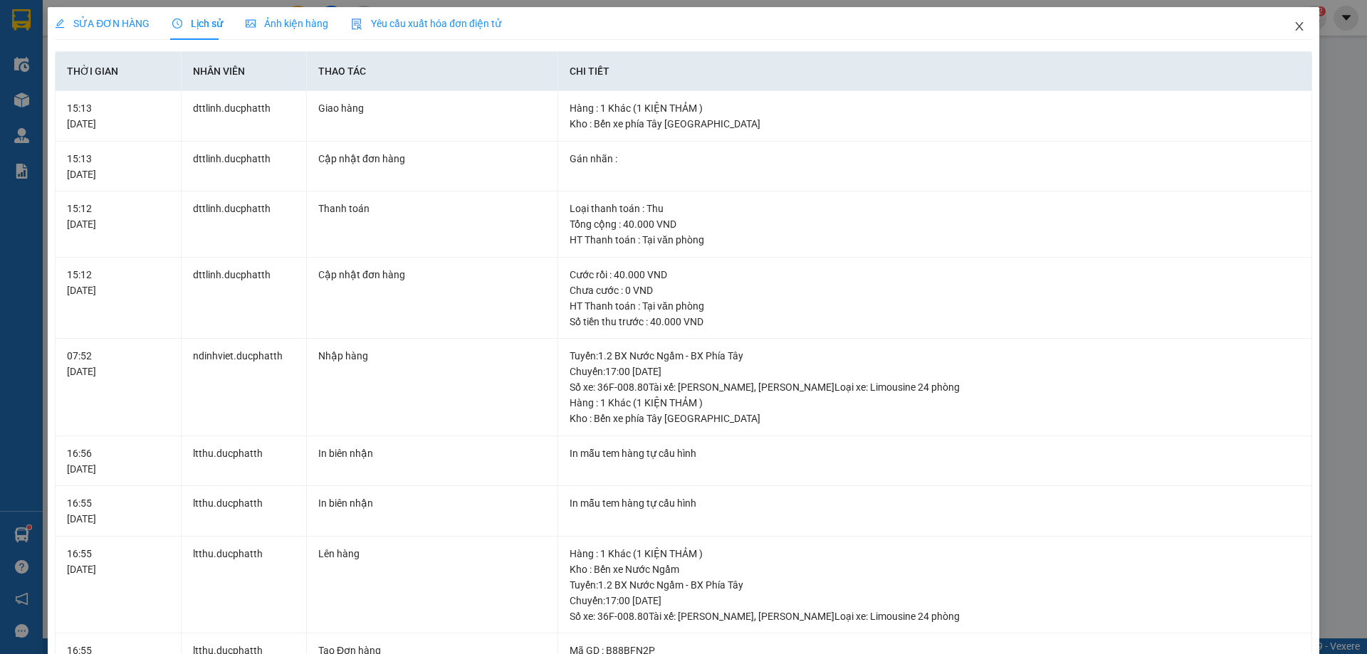 The height and width of the screenshot is (654, 1367). Describe the element at coordinates (935, 322) in the screenshot. I see `div: Số tiền thu trước : 40.000 VND` at that location.